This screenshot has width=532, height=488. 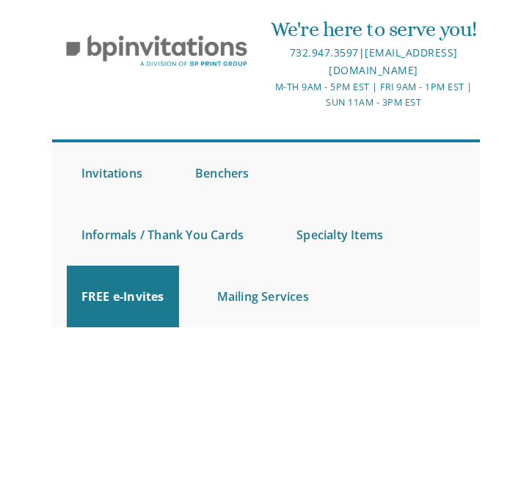 What do you see at coordinates (162, 235) in the screenshot?
I see `a: Informals / Thank You Cards` at bounding box center [162, 235].